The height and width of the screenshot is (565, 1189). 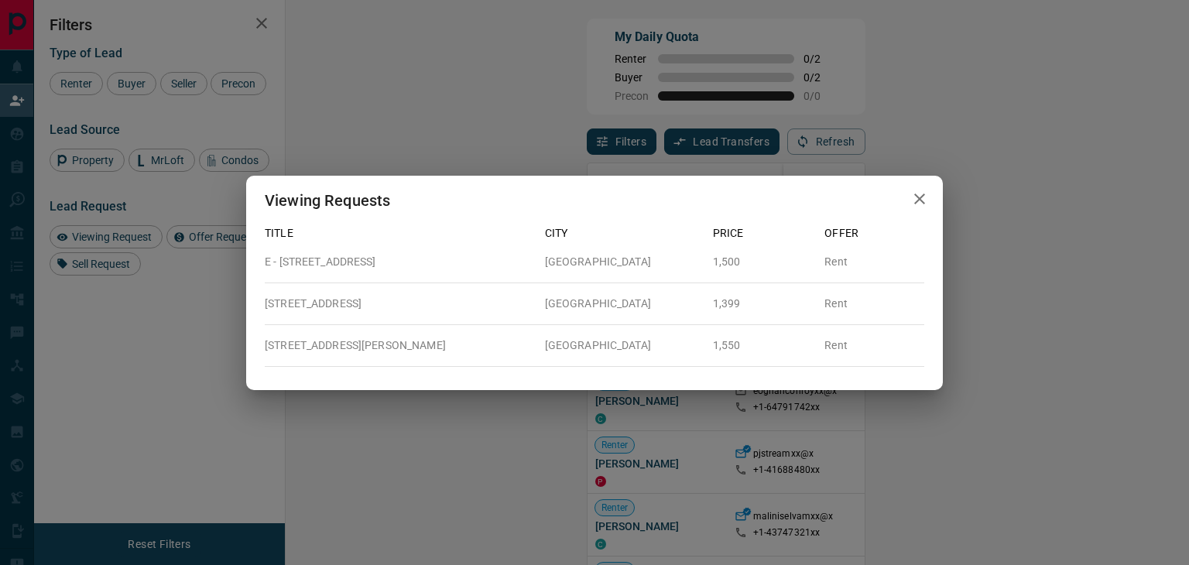 What do you see at coordinates (762, 303) in the screenshot?
I see `p: 1,399` at bounding box center [762, 303].